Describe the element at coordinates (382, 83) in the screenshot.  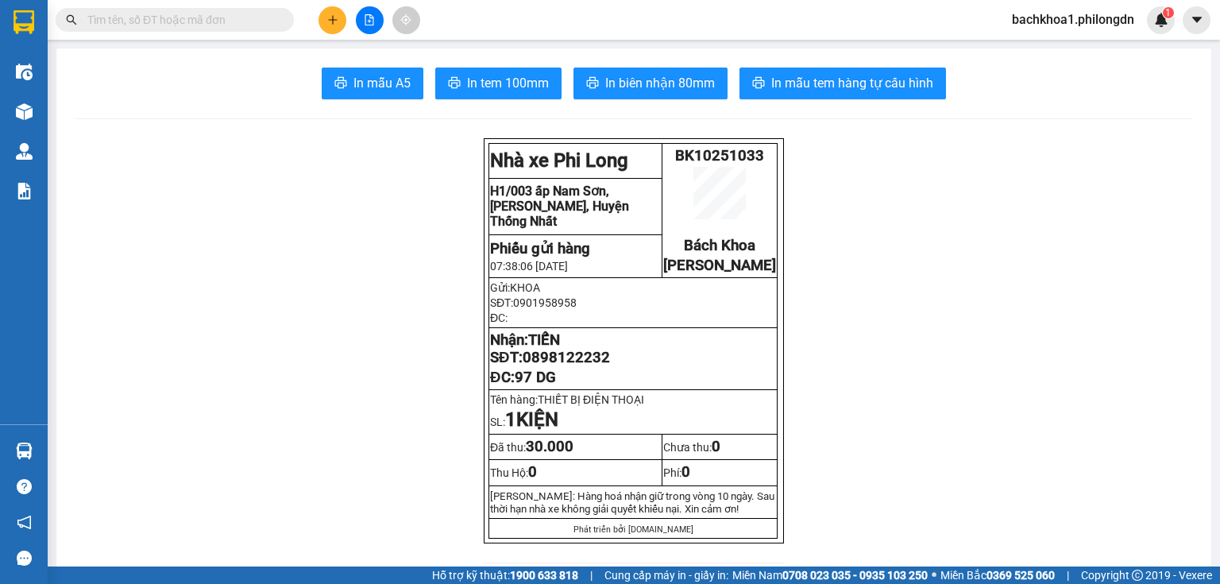
I see `span: In mẫu A5` at that location.